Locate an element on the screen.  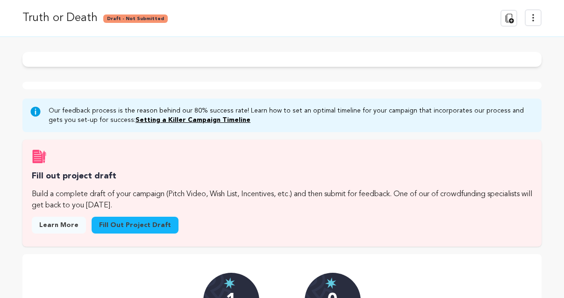
h3: Fill out project draft is located at coordinates (282, 176).